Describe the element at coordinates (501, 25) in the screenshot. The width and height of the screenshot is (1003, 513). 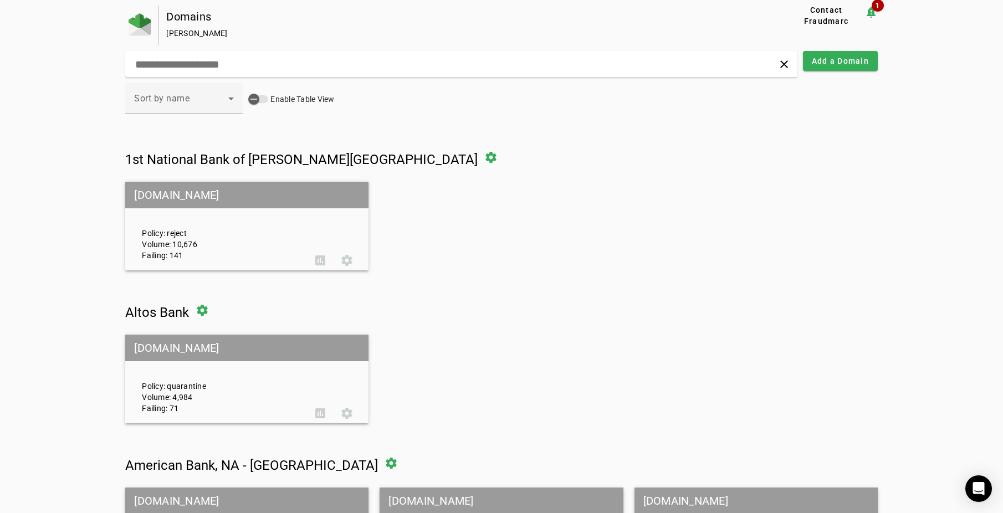
I see `app-page-header: Domains` at that location.